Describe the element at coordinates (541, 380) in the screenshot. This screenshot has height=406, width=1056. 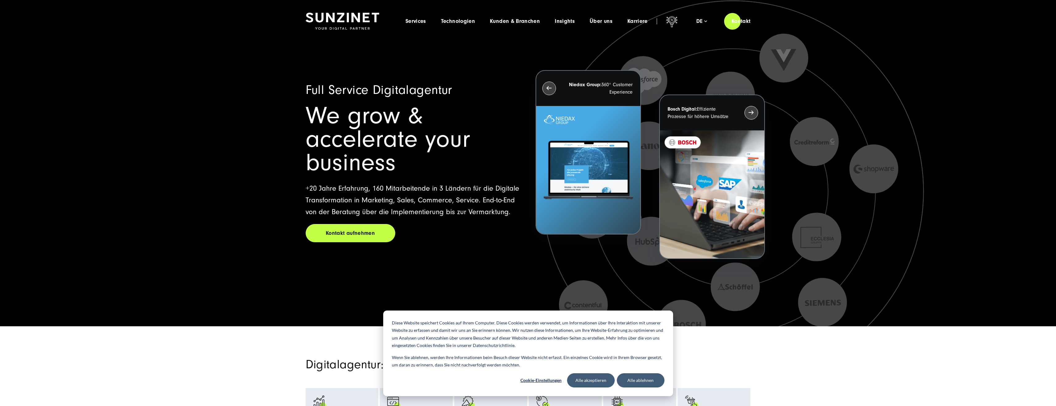
I see `button: Cookie-Einstellungen` at that location.